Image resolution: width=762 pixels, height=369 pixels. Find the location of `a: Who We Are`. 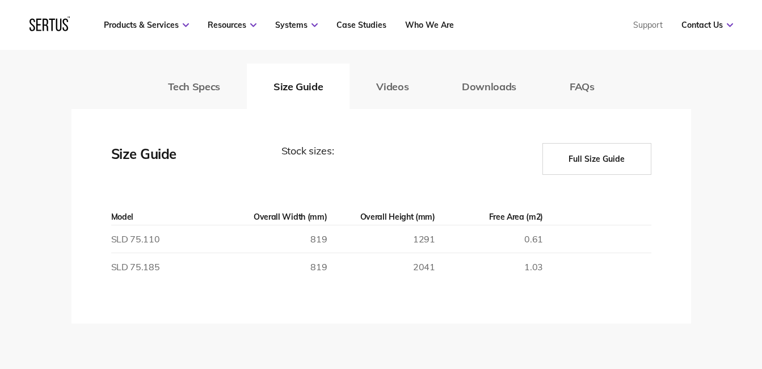

a: Who We Are is located at coordinates (429, 25).